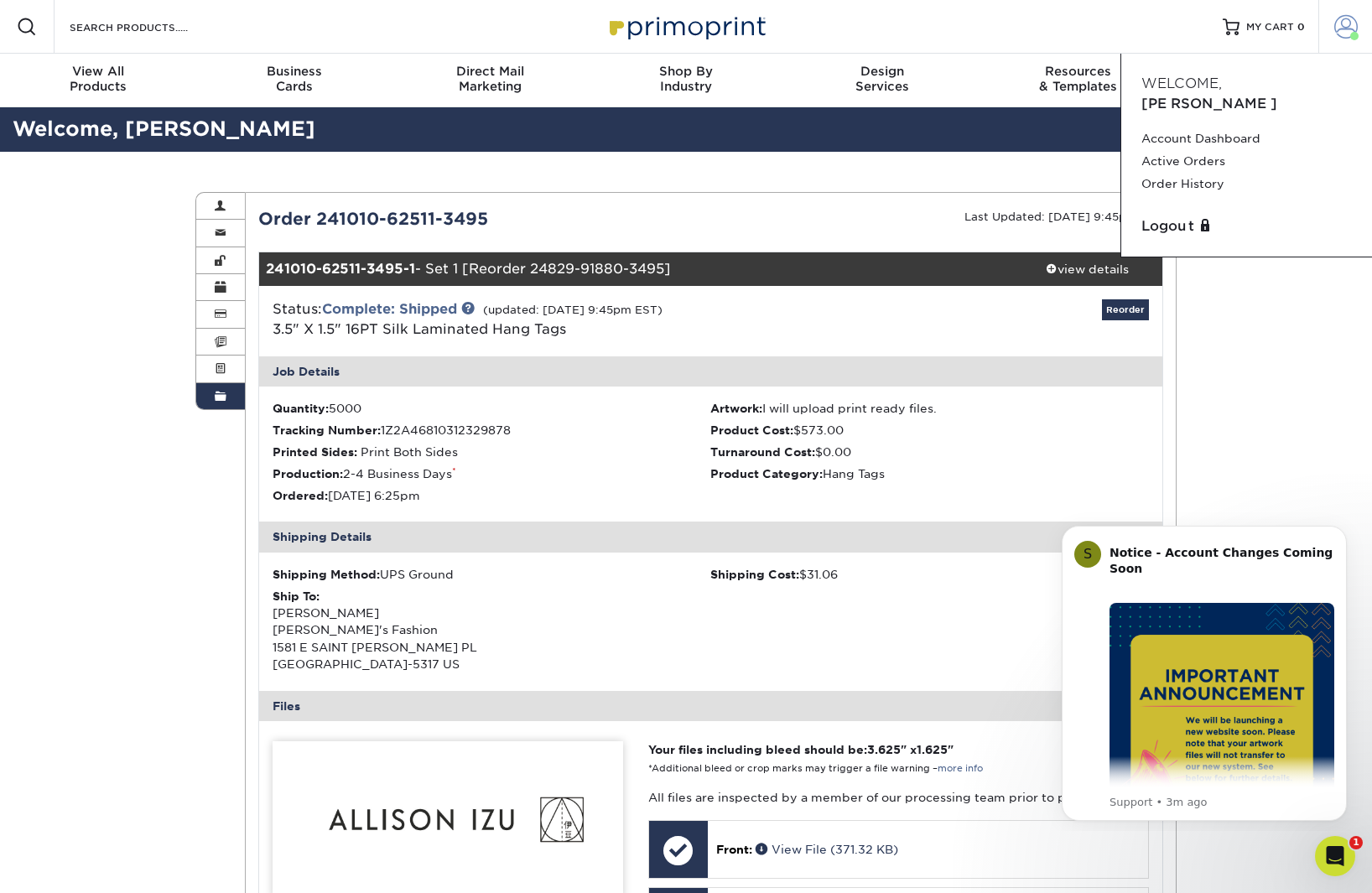  Describe the element at coordinates (314, 452) in the screenshot. I see `strong: Printed Sides:` at that location.